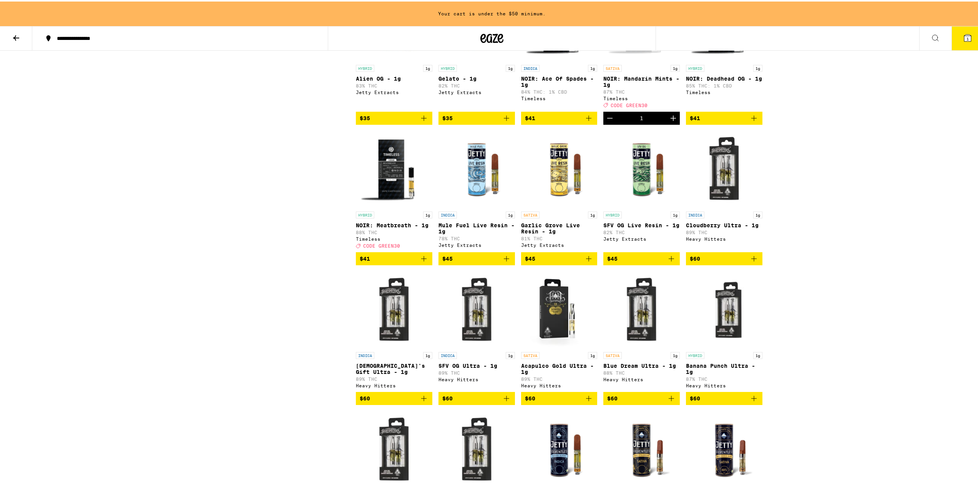  I want to click on img: Jetty Extracts - Mule Fuel Live Resin - 1g, so click(476, 168).